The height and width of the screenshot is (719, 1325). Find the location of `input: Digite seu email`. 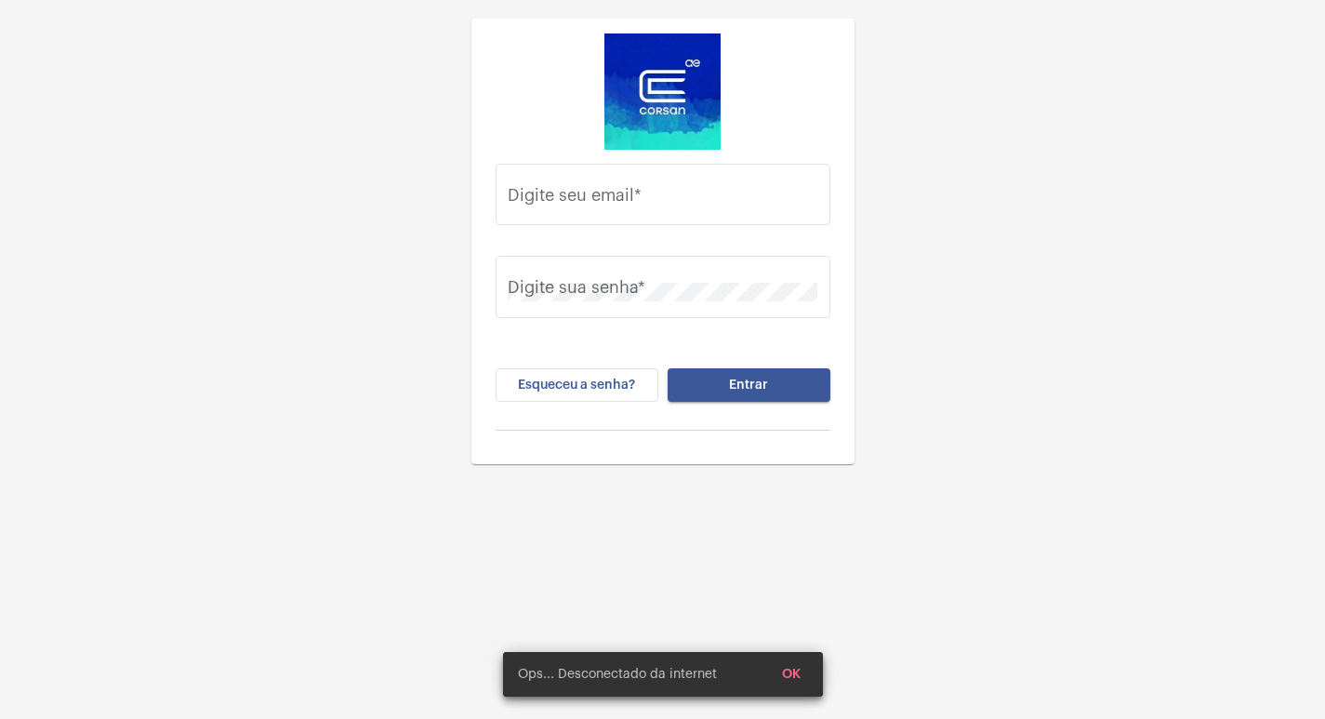

input: Digite seu email is located at coordinates (662, 199).